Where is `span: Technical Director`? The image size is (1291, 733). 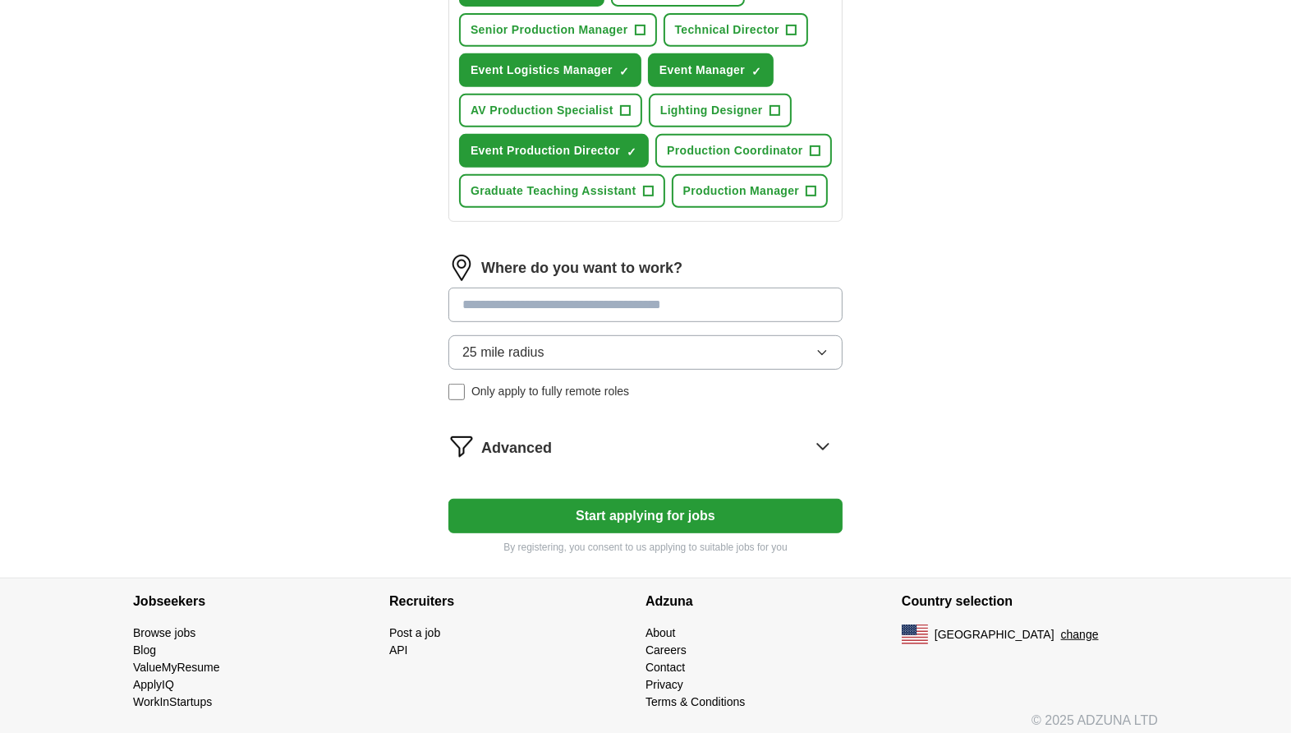
span: Technical Director is located at coordinates (727, 30).